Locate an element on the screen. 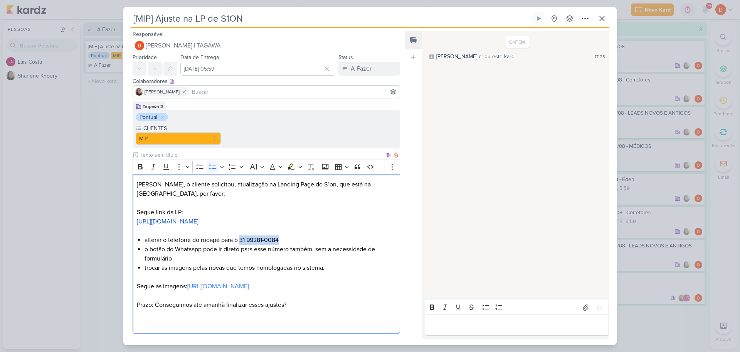  p: Segue as imagens: is located at coordinates (266, 286).